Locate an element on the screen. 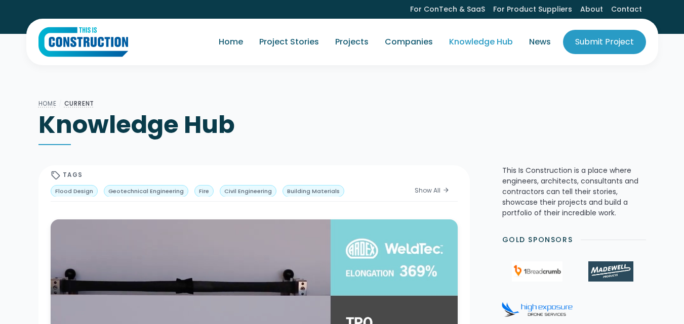 The width and height of the screenshot is (684, 324). div: arrow_forward is located at coordinates (446, 191).